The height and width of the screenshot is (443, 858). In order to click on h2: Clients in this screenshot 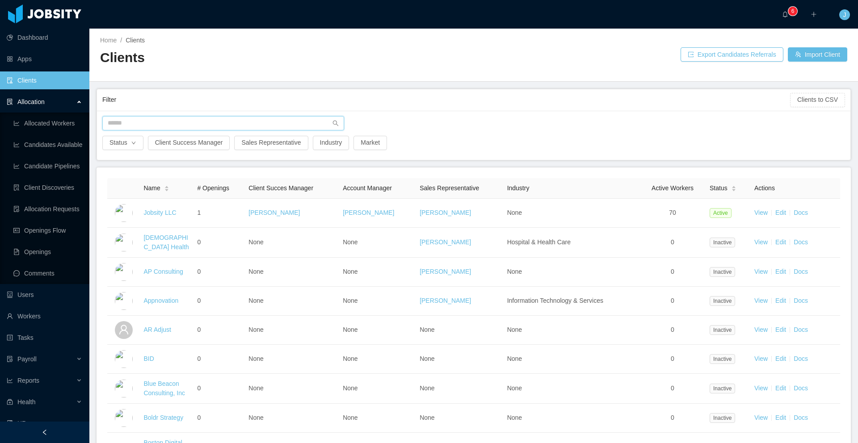, I will do `click(287, 58)`.